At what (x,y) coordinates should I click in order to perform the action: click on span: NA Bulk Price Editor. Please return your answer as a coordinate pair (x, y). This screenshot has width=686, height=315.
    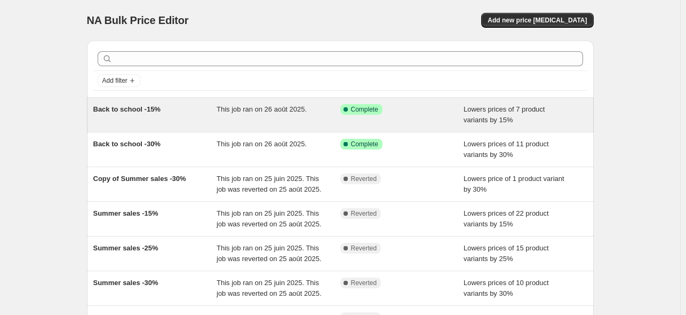
    Looking at the image, I should click on (138, 20).